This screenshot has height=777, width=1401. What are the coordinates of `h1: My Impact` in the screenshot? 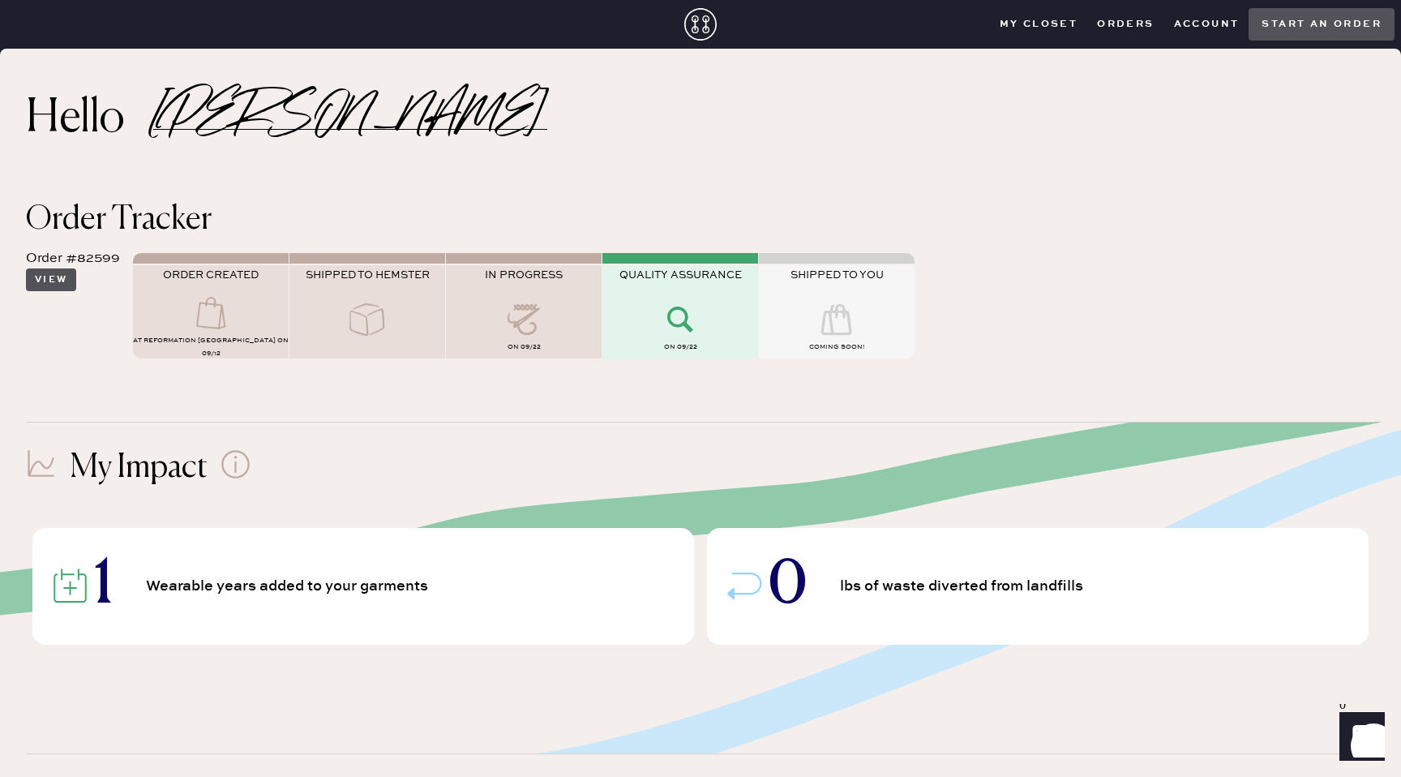 It's located at (139, 468).